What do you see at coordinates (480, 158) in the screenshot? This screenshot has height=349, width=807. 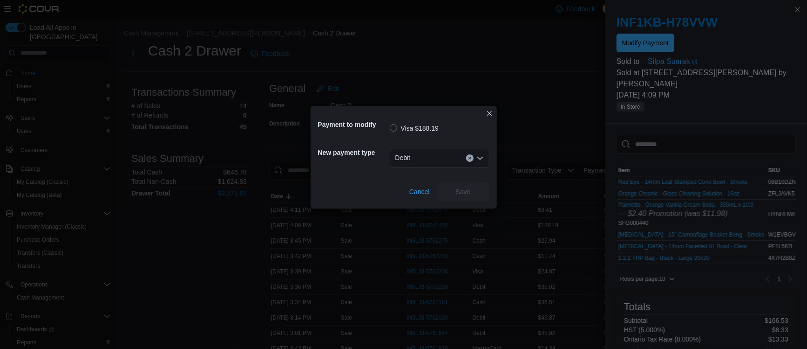 I see `button: Open list of options` at bounding box center [480, 158].